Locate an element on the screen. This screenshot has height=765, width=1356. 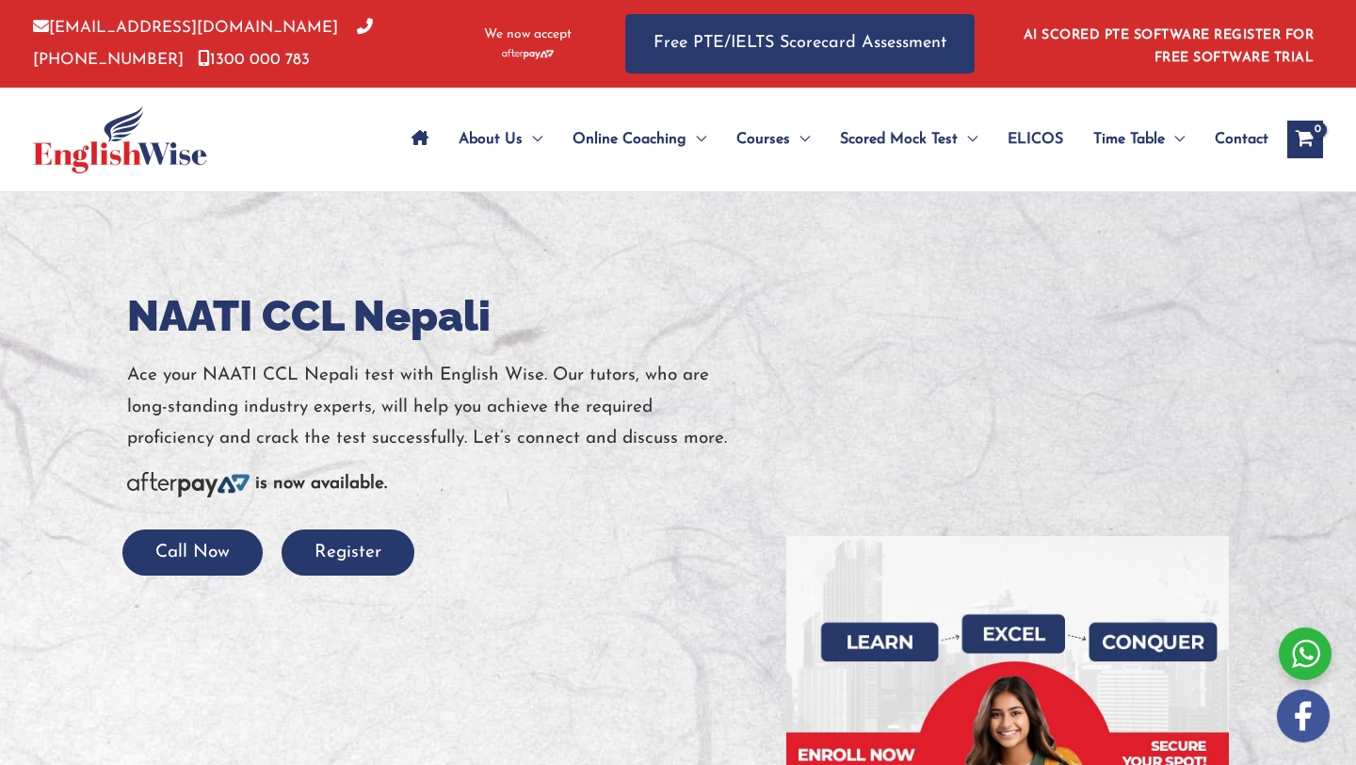
a: Register is located at coordinates (348, 552).